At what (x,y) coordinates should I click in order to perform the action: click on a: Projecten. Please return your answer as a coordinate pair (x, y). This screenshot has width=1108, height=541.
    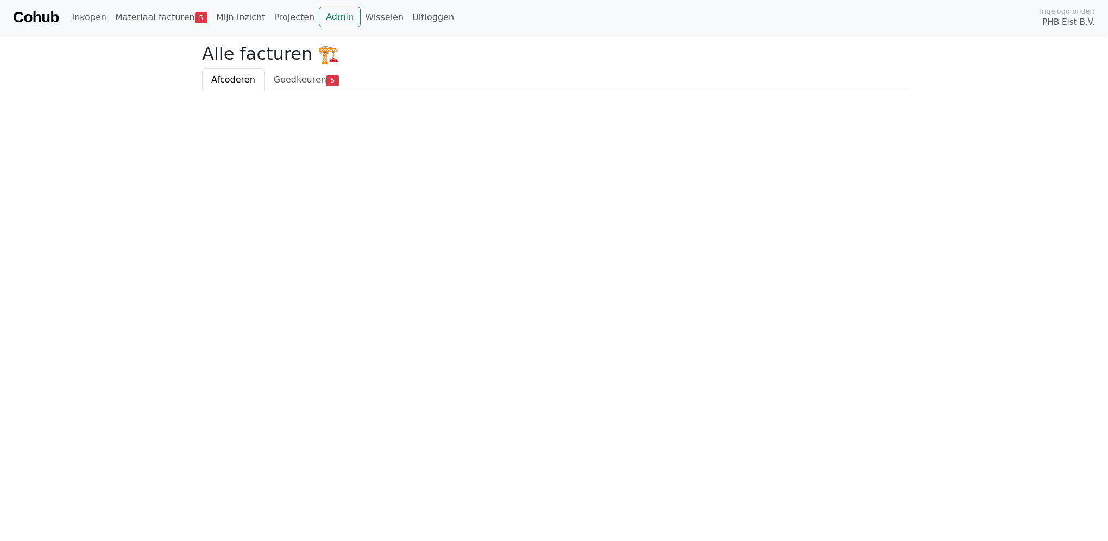
    Looking at the image, I should click on (294, 17).